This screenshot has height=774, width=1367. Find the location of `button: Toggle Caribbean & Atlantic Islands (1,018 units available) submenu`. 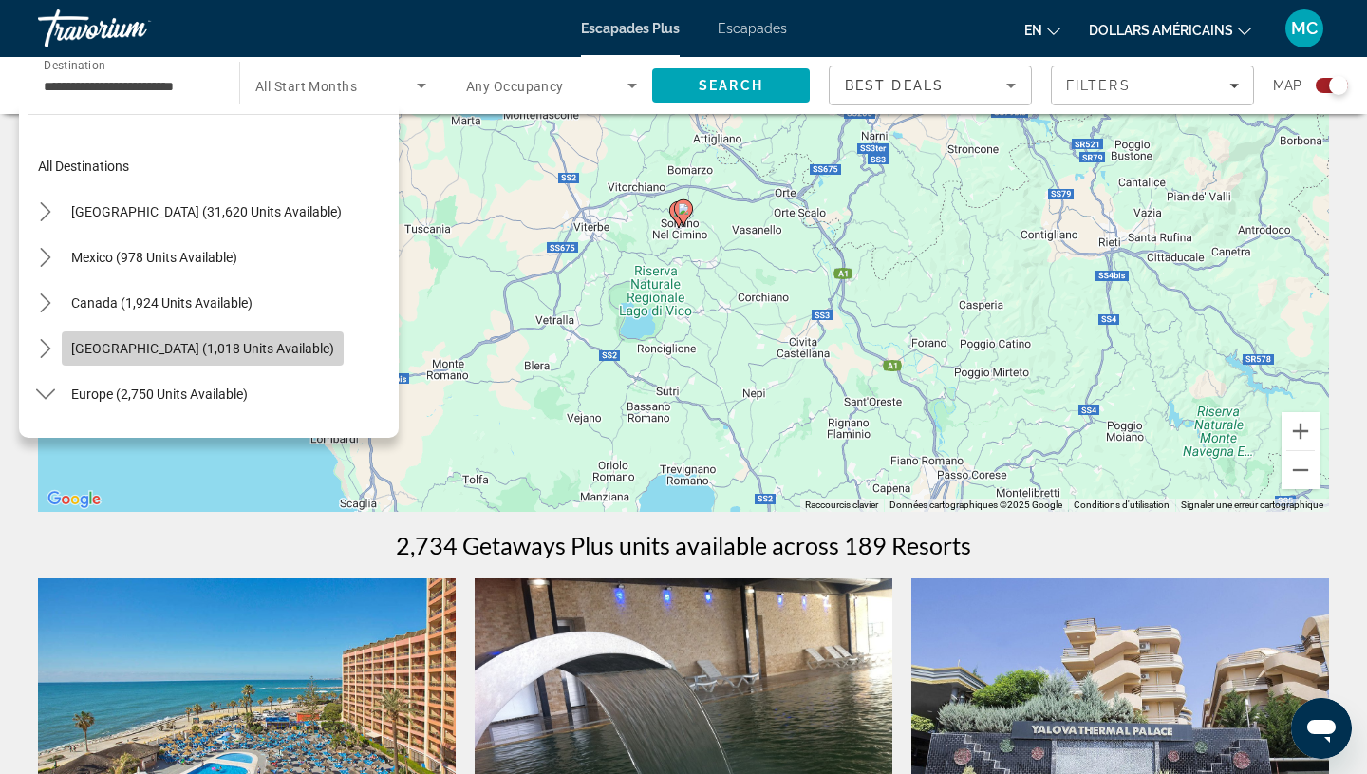

button: Toggle Caribbean & Atlantic Islands (1,018 units available) submenu is located at coordinates (45, 348).